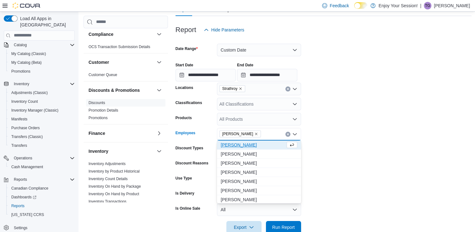  What do you see at coordinates (224, 30) in the screenshot?
I see `button: Hide Parameters` at bounding box center [224, 30].